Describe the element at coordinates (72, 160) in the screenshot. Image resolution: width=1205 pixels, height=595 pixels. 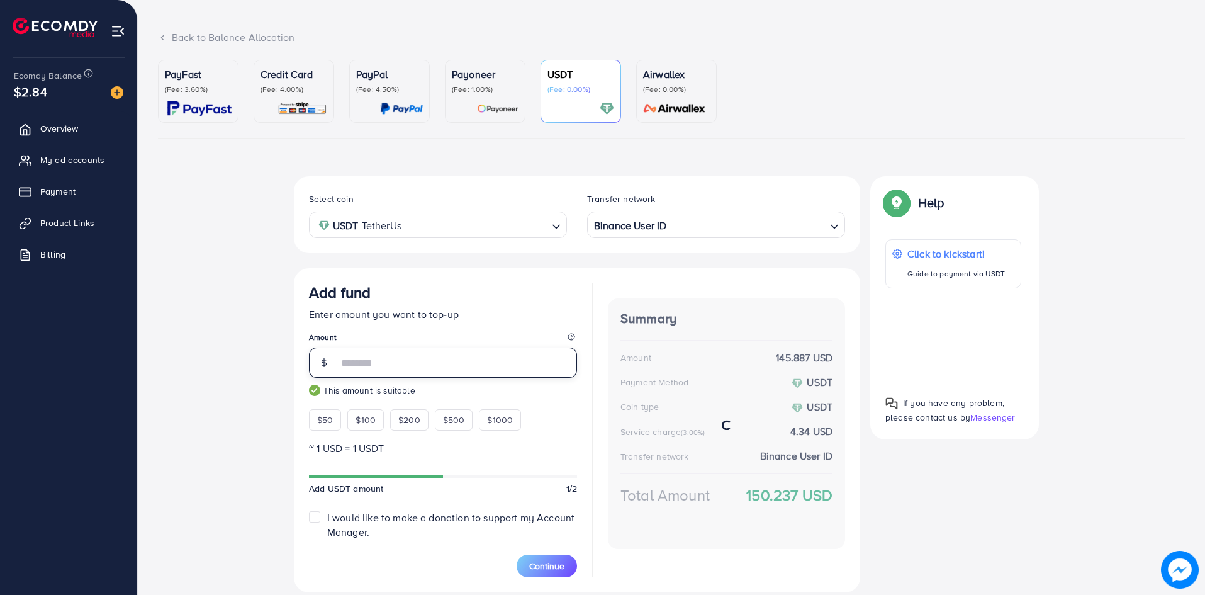
I see `span: My ad accounts` at that location.